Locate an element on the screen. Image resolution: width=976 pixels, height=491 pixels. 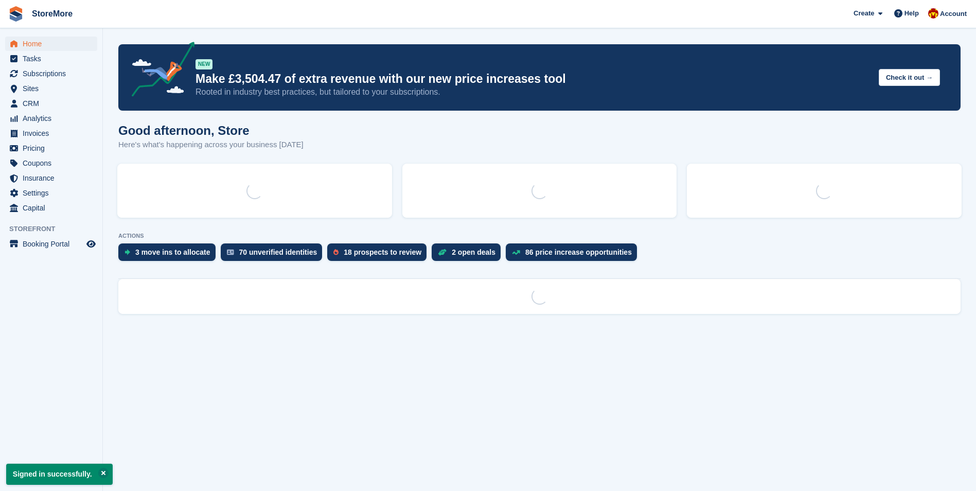
img: verify_identity-adf6edd0f0f0b5bbfe63781bf79b02c33cf7c696d77639b501bdc392416b5a36.svg is located at coordinates (231, 252).